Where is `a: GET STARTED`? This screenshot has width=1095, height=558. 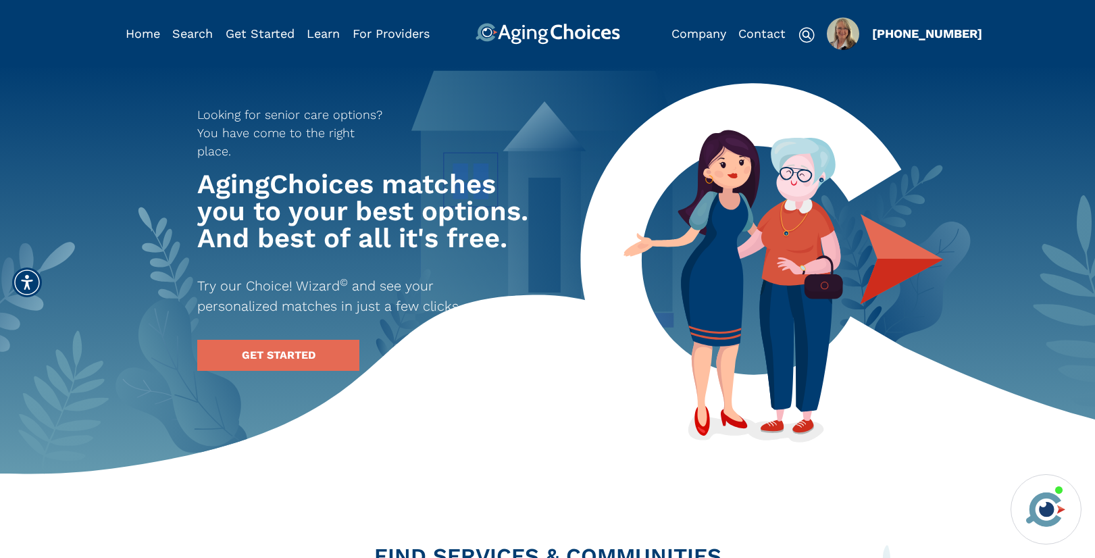 a: GET STARTED is located at coordinates (278, 355).